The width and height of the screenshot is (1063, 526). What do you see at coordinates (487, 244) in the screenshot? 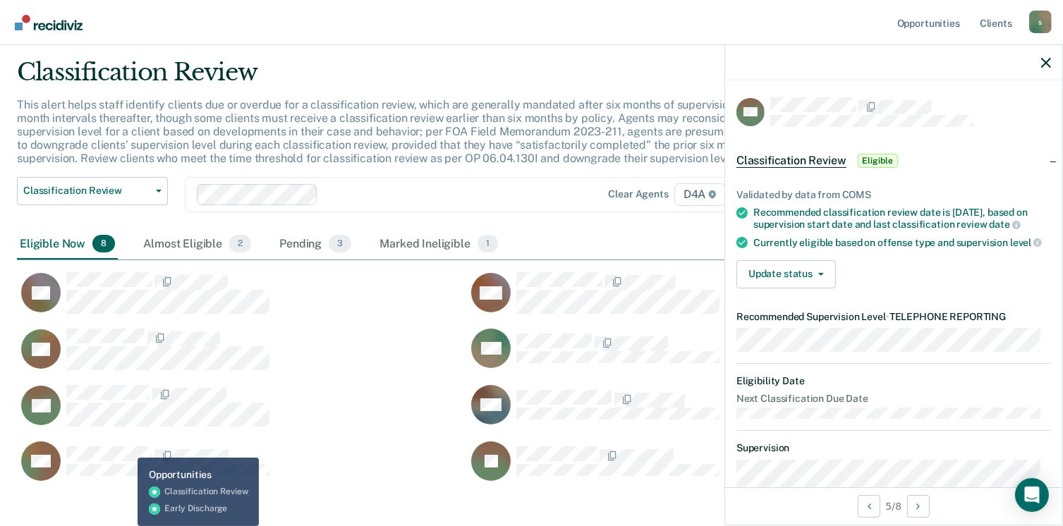
I see `span: 1` at bounding box center [487, 244].